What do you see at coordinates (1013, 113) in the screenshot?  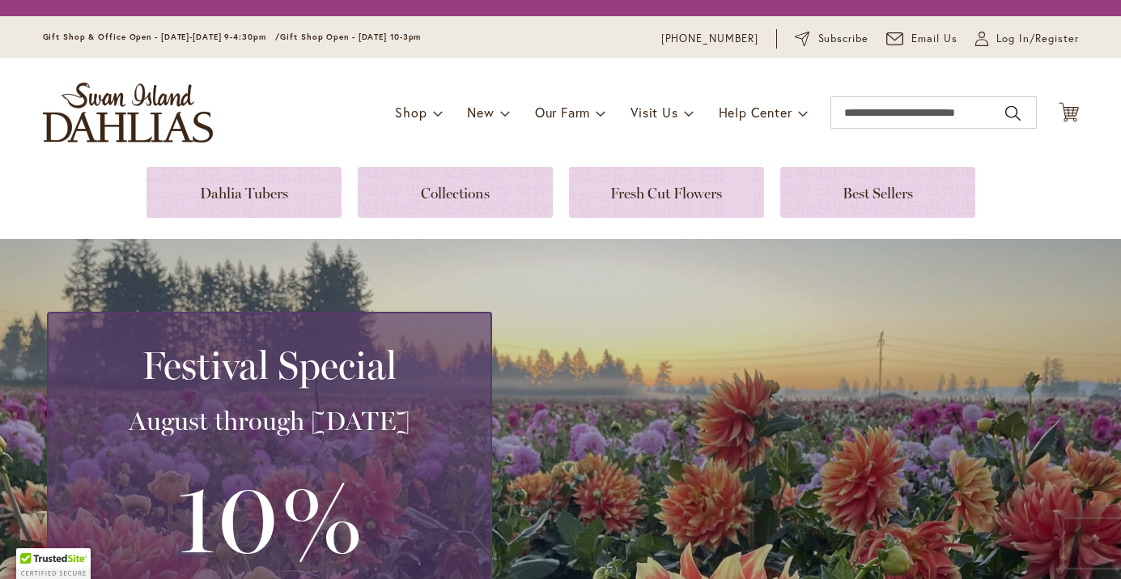 I see `button: Search` at bounding box center [1013, 113].